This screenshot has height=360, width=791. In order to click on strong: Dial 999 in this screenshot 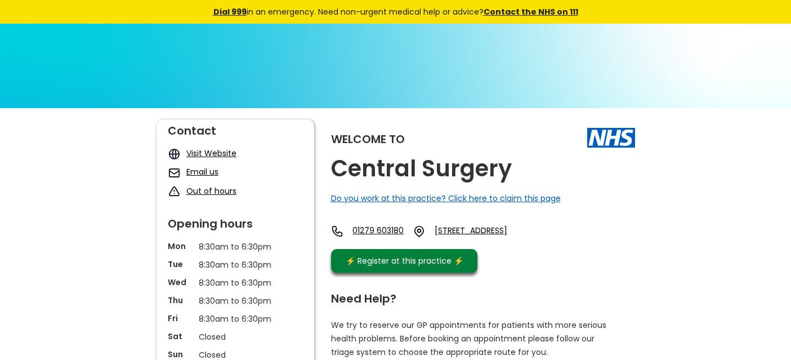, I will do `click(230, 12)`.